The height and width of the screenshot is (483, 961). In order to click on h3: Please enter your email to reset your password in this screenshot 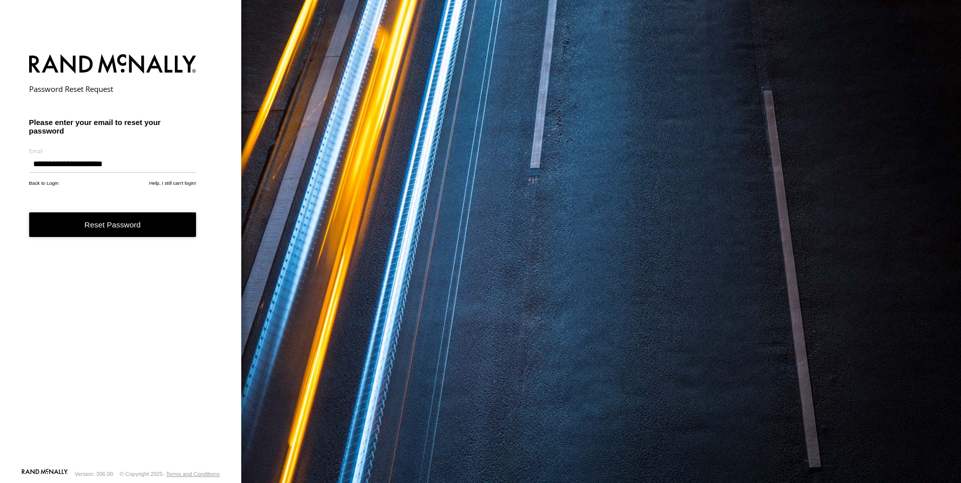, I will do `click(113, 127)`.